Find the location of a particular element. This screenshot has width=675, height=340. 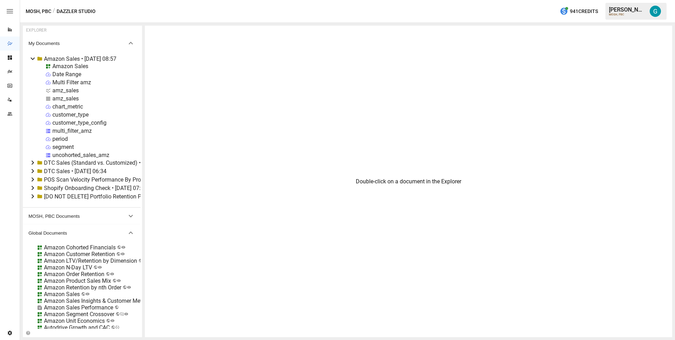

span: Global Documents is located at coordinates (77, 233).